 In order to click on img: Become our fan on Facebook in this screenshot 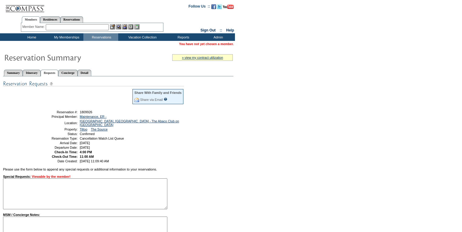, I will do `click(214, 7)`.